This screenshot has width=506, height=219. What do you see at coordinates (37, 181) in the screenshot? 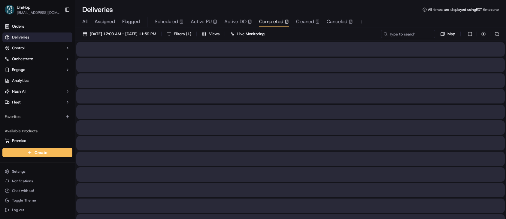
I see `button: Notifications` at bounding box center [37, 181].